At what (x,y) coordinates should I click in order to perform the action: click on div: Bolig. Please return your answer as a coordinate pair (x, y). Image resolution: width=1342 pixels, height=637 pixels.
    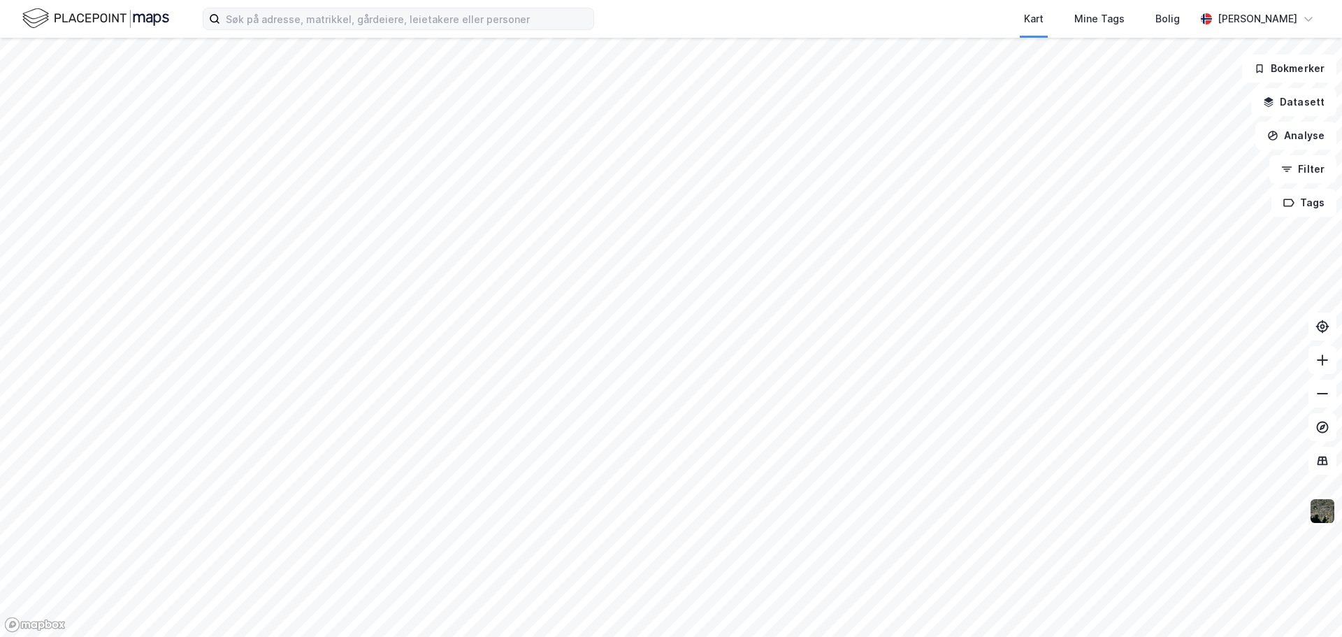
    Looking at the image, I should click on (1167, 19).